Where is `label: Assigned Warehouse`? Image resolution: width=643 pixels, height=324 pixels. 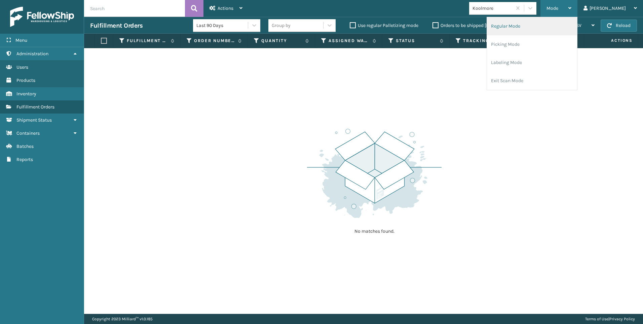
label: Assigned Warehouse is located at coordinates (349, 41).